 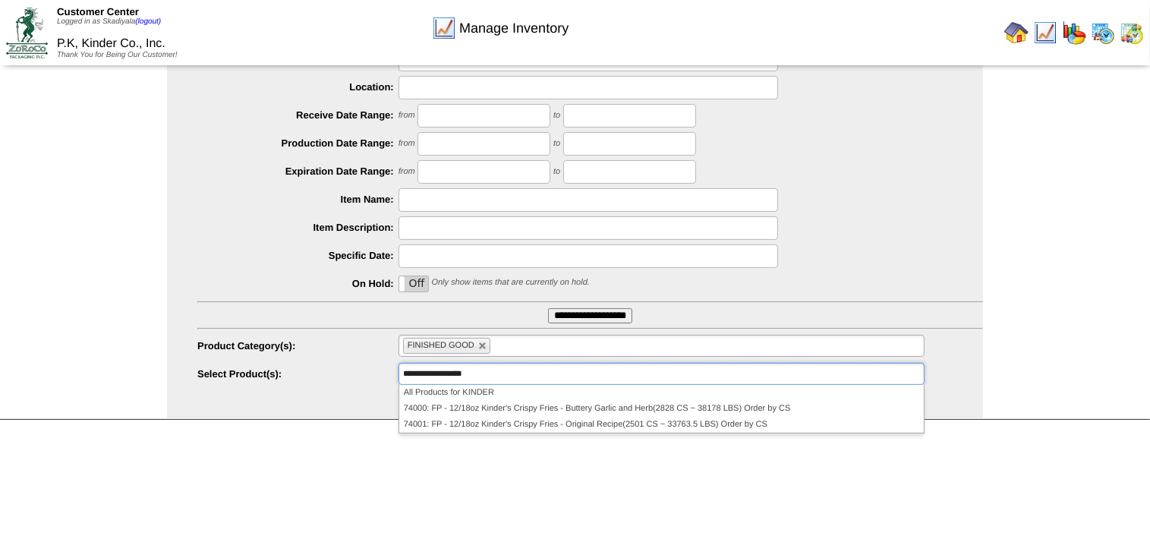 I want to click on label: On Hold:, so click(x=298, y=283).